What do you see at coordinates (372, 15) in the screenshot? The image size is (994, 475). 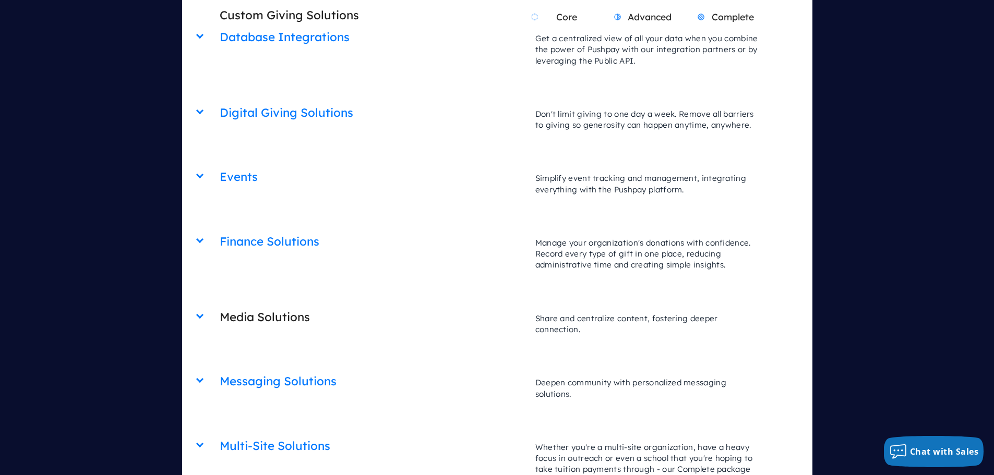 I see `h2: Custom Giving Solutions` at bounding box center [372, 15].